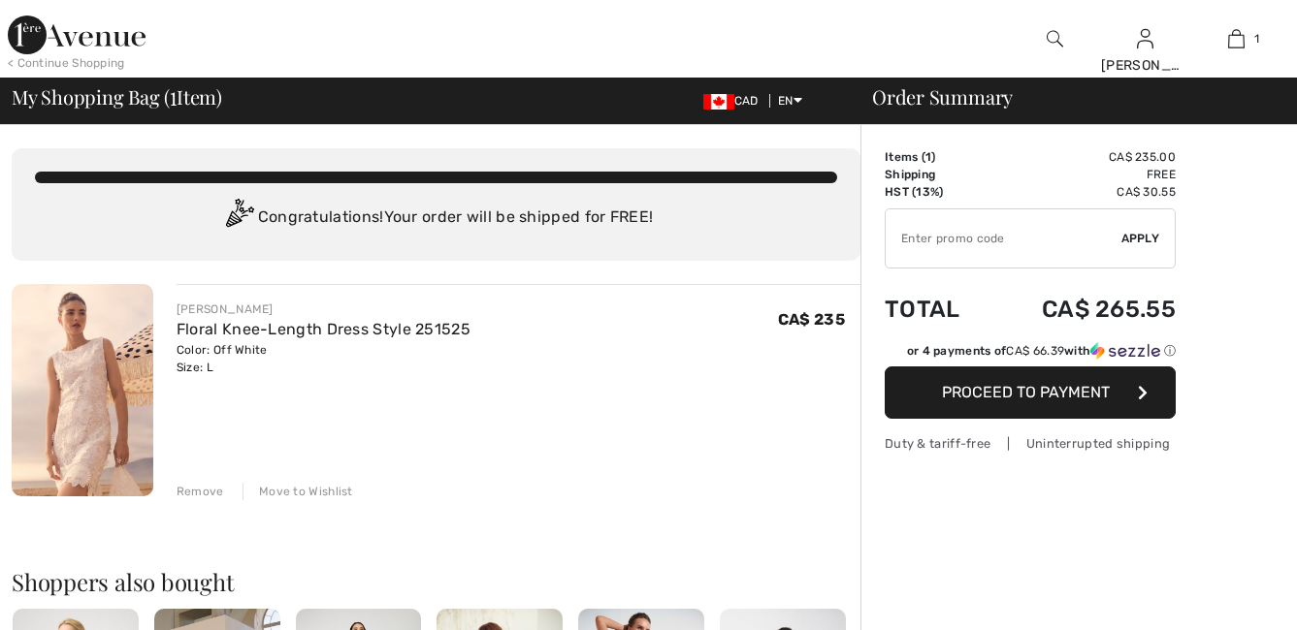 This screenshot has width=1297, height=630. Describe the element at coordinates (1030, 393) in the screenshot. I see `button: Proceed to Payment` at that location.